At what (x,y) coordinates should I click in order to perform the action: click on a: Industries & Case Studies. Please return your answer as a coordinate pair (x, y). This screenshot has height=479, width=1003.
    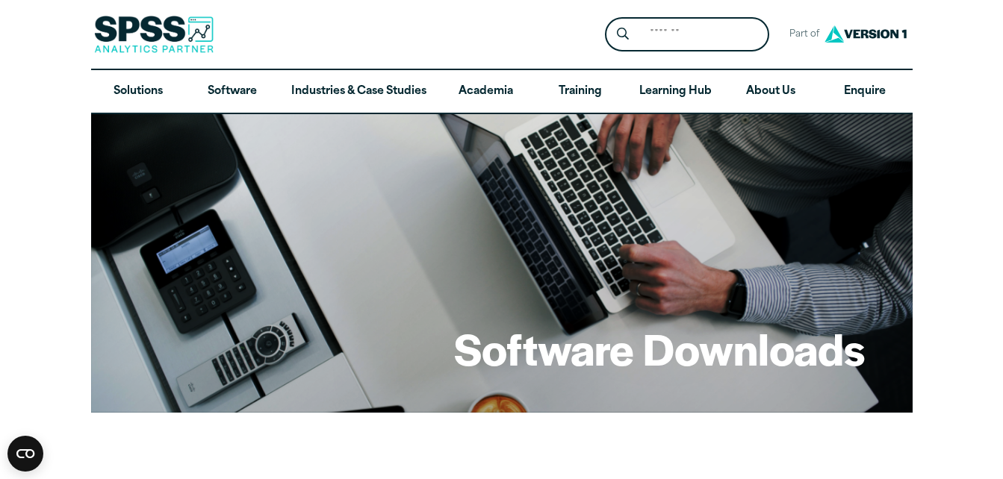
    Looking at the image, I should click on (358, 92).